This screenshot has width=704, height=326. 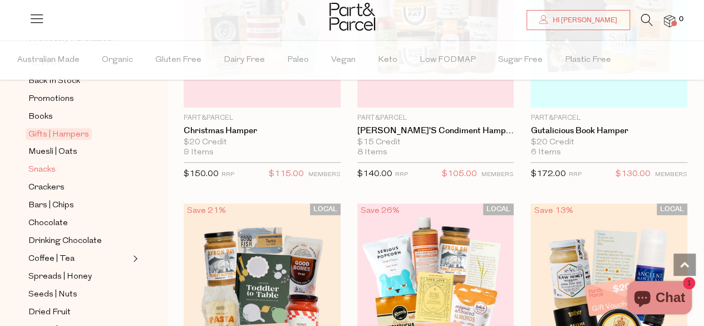 I want to click on span: Gluten Free, so click(x=178, y=60).